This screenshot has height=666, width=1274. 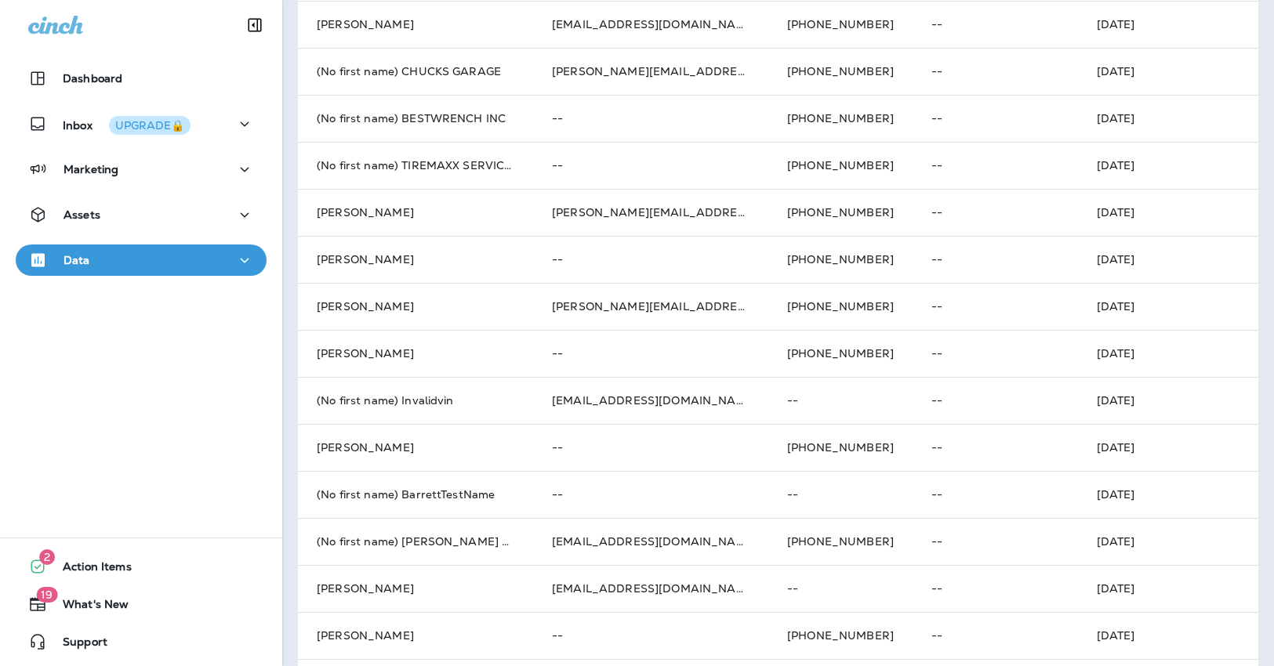 What do you see at coordinates (150, 125) in the screenshot?
I see `button: UPGRADE🔒` at bounding box center [150, 125].